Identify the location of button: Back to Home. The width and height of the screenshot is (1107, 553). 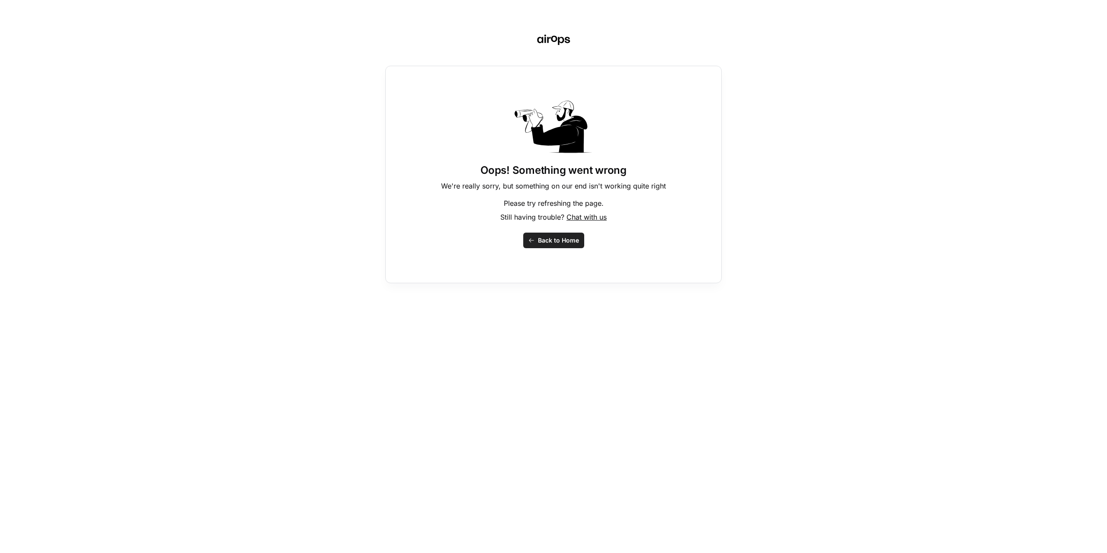
(554, 241).